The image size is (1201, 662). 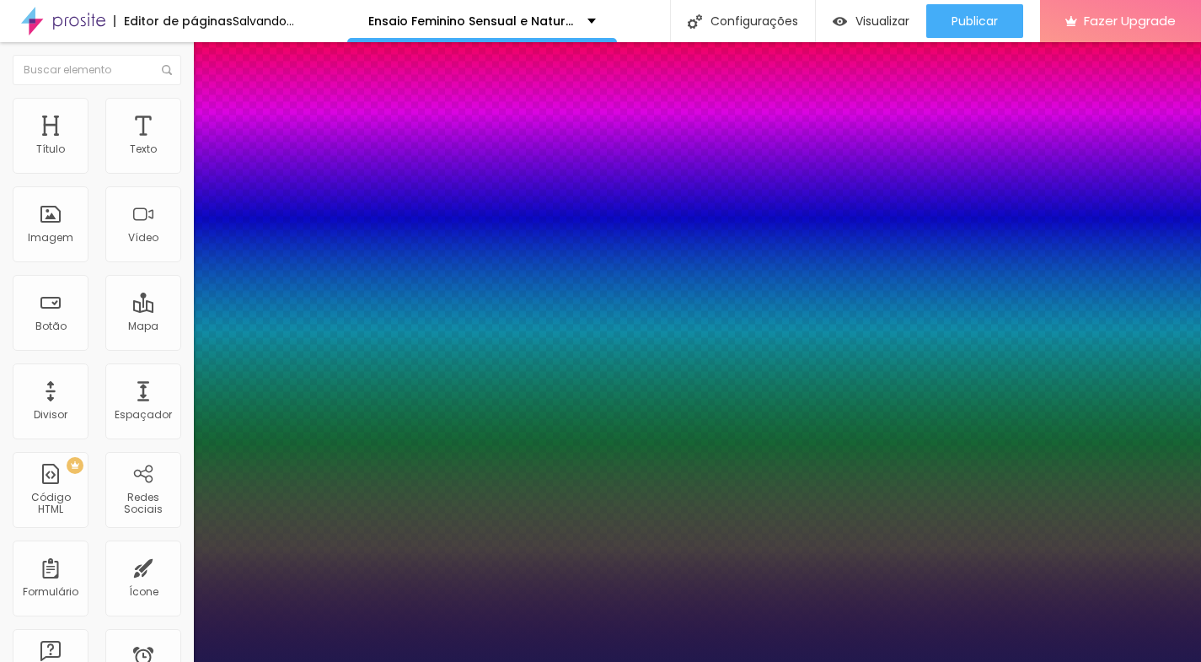 What do you see at coordinates (871, 21) in the screenshot?
I see `button: Visualizar` at bounding box center [871, 21].